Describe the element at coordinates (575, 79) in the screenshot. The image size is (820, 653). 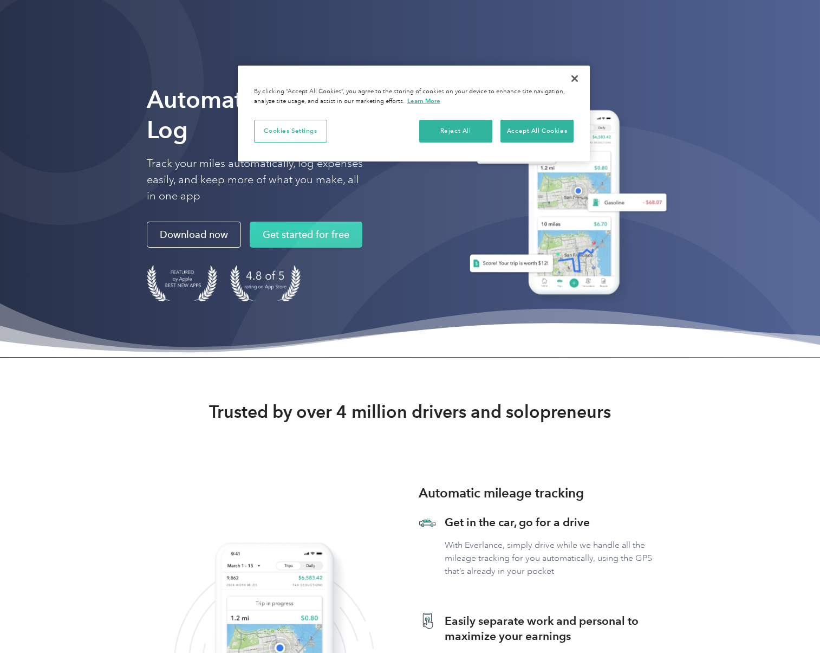
I see `button: Close` at that location.